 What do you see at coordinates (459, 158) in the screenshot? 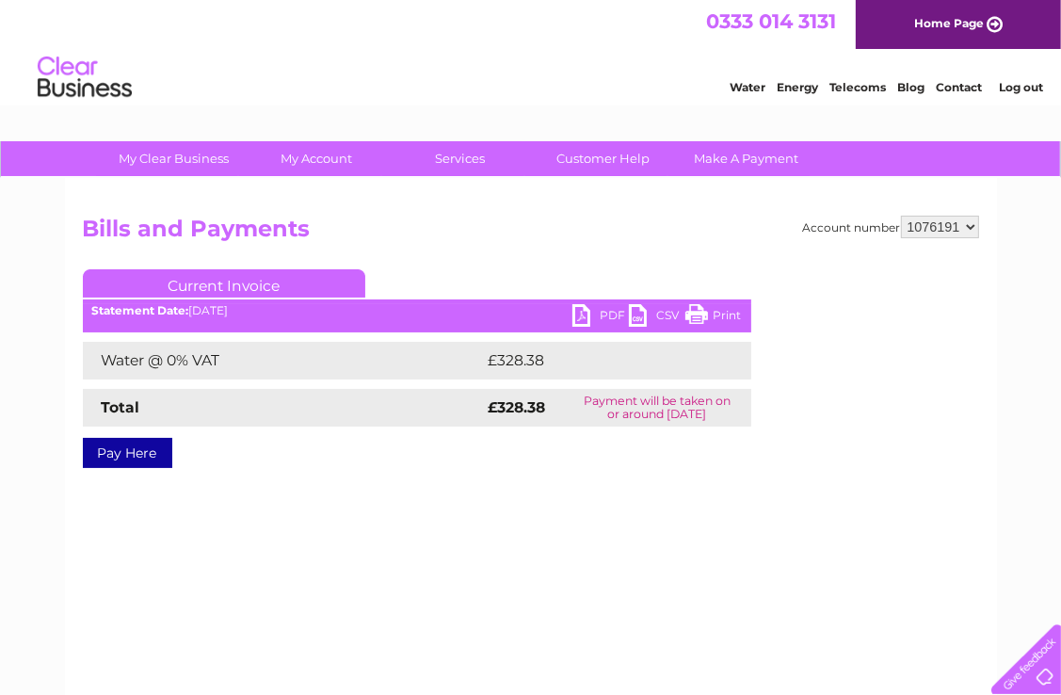
I see `a: Services` at bounding box center [459, 158].